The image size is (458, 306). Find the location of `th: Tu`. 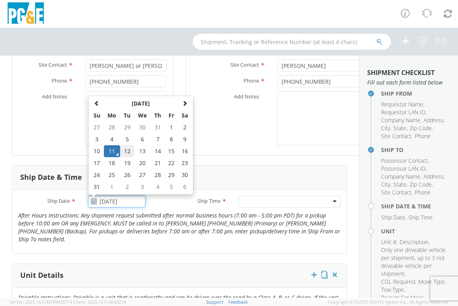

th: Tu is located at coordinates (127, 115).